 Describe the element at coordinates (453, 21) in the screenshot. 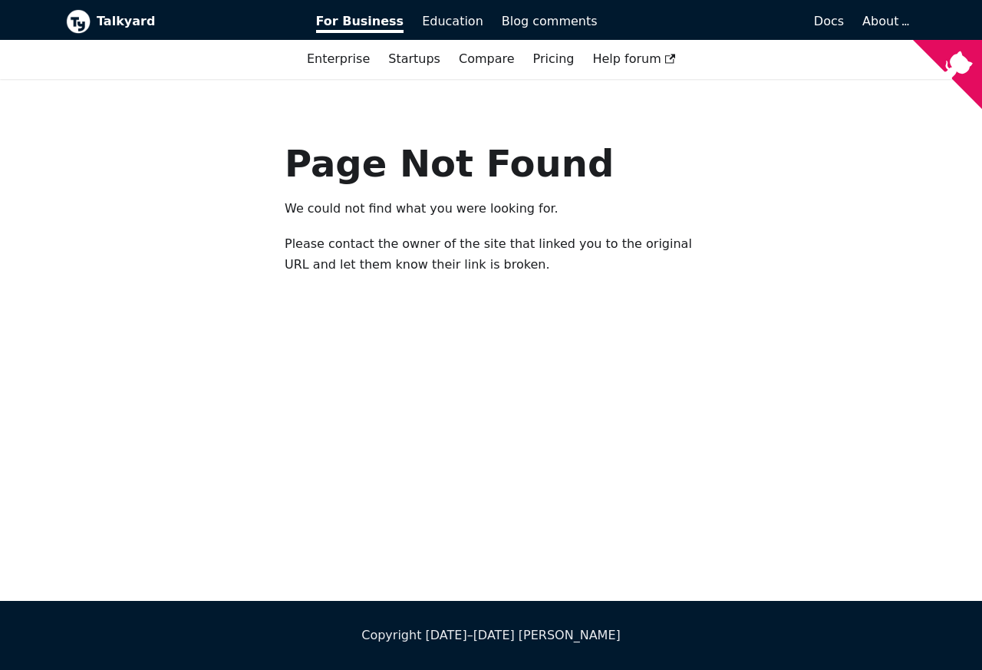

I see `span: Education` at that location.